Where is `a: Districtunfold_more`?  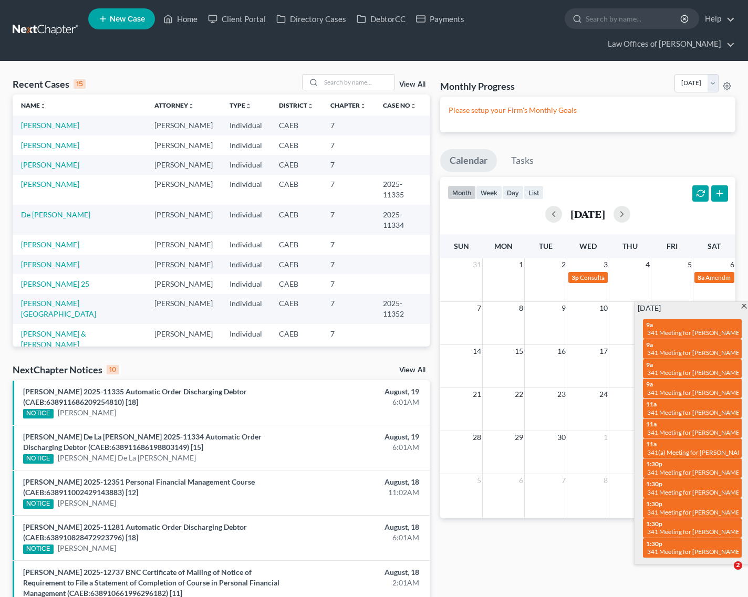 a: Districtunfold_more is located at coordinates (296, 105).